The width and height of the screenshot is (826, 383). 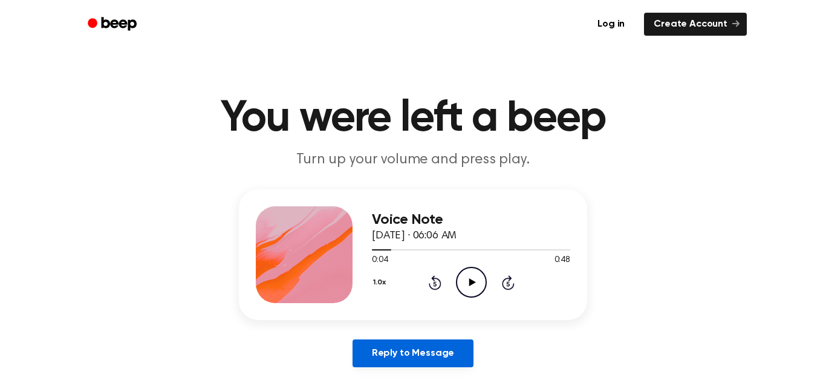 I want to click on a: Log in, so click(x=611, y=24).